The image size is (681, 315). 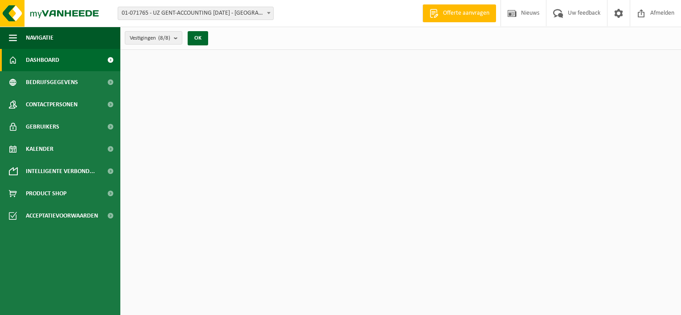 What do you see at coordinates (40, 149) in the screenshot?
I see `span: Kalender` at bounding box center [40, 149].